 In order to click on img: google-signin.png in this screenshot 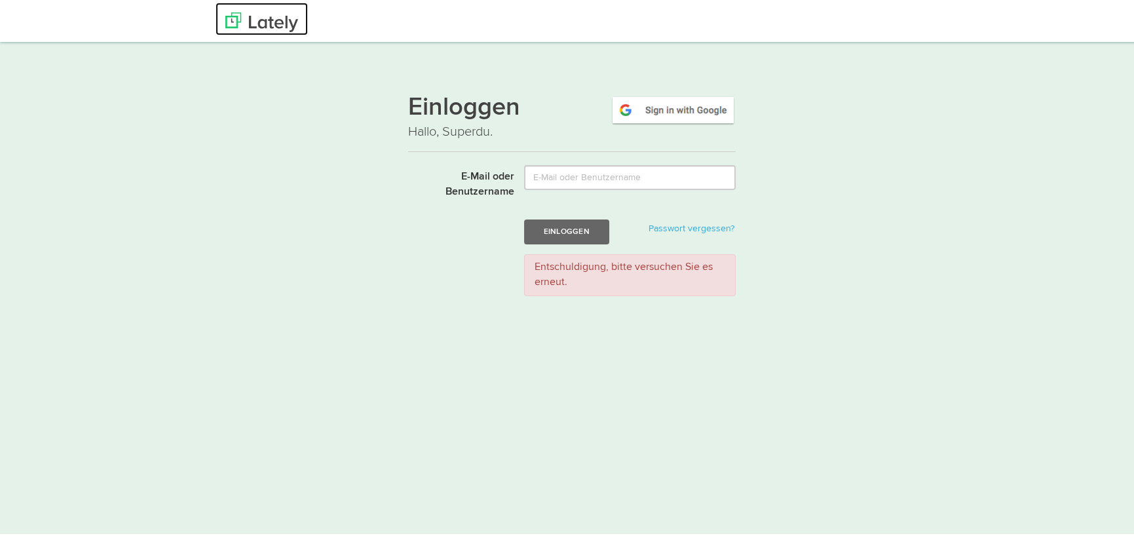, I will do `click(673, 107)`.